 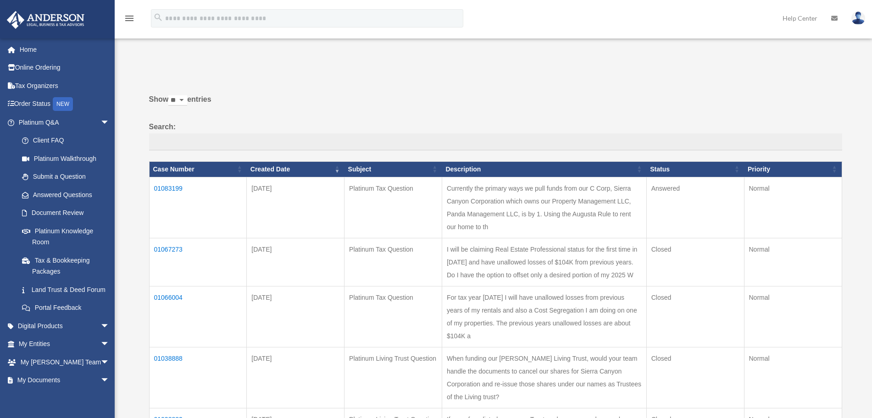 What do you see at coordinates (129, 20) in the screenshot?
I see `a: menu` at bounding box center [129, 20].